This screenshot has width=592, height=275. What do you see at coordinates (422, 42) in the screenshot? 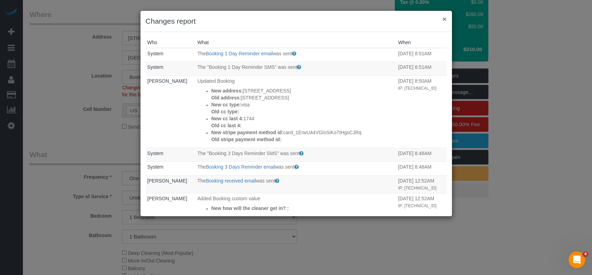
I see `th: When` at bounding box center [422, 42].